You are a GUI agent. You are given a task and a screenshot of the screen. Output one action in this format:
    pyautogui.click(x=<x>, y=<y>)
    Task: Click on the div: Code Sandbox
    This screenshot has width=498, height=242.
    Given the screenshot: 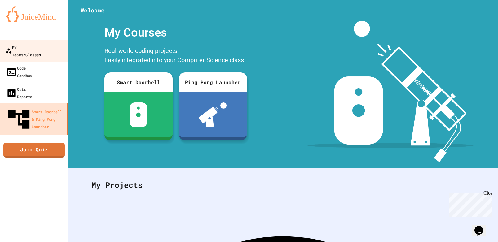 What is the action you would take?
    pyautogui.click(x=19, y=72)
    